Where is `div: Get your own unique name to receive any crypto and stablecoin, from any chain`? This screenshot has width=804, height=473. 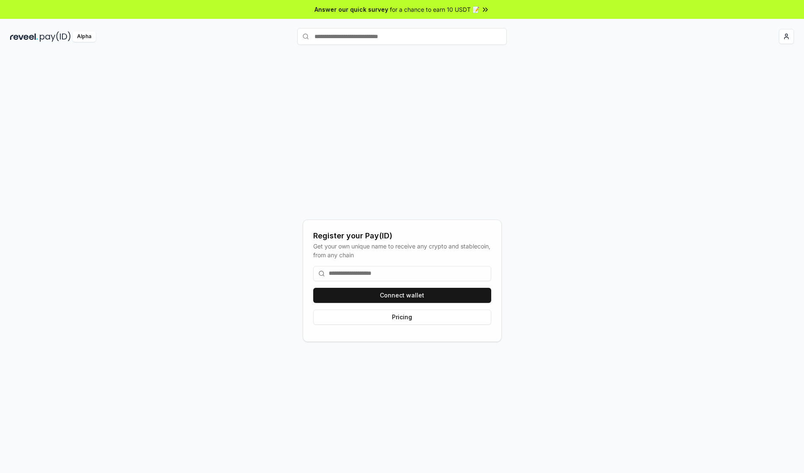
div: Get your own unique name to receive any crypto and stablecoin, from any chain is located at coordinates (402, 250).